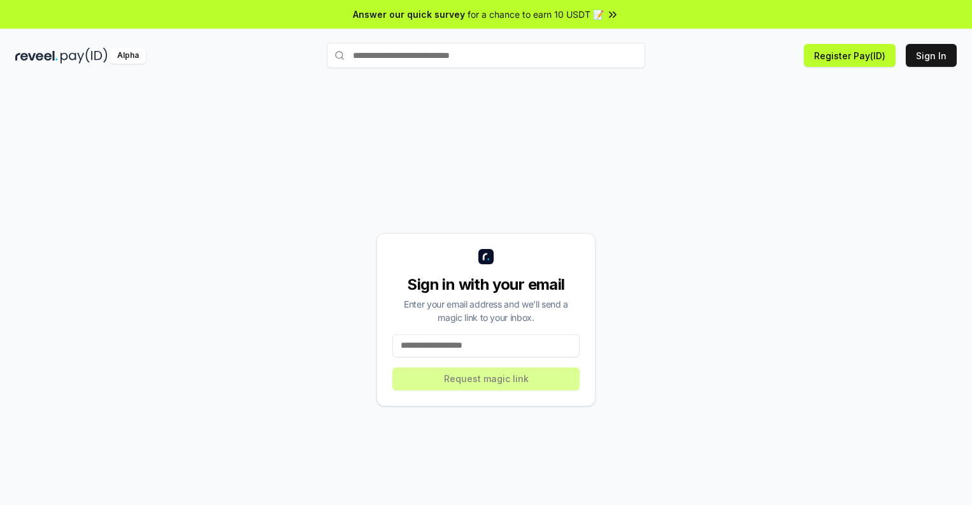 The width and height of the screenshot is (972, 505). Describe the element at coordinates (536, 14) in the screenshot. I see `span: for a chance to earn 10 USDT 📝` at that location.